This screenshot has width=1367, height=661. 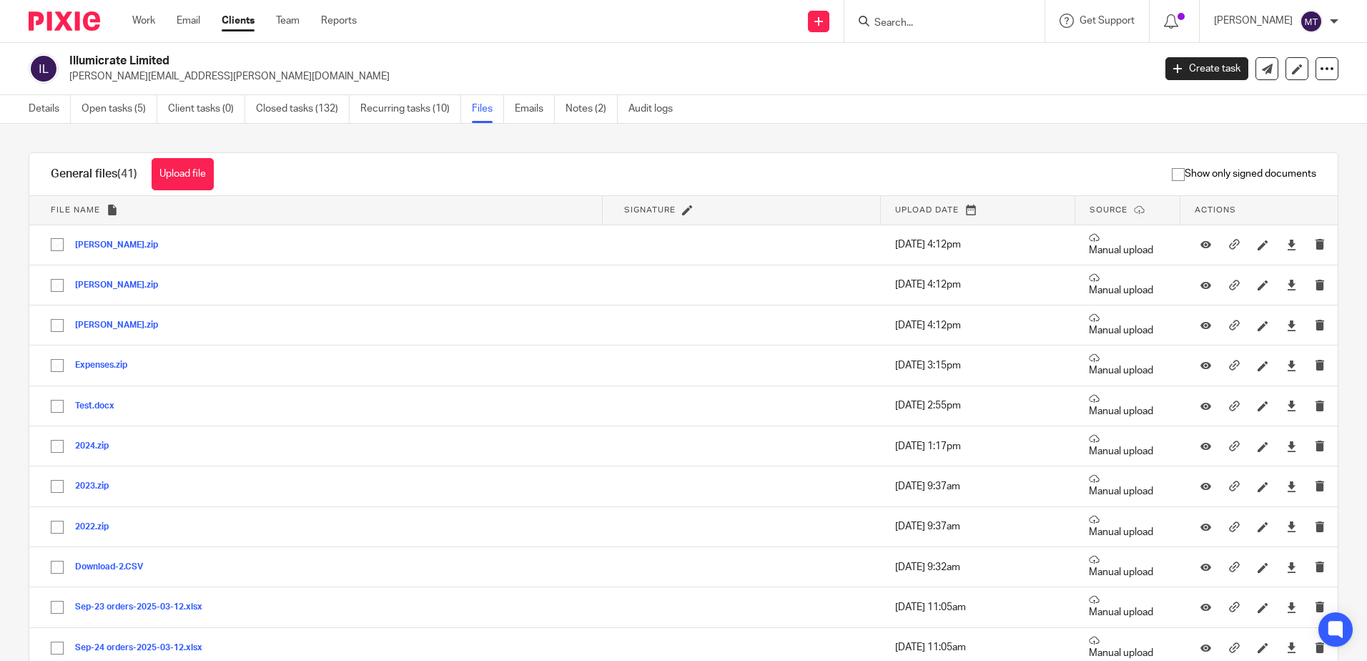 What do you see at coordinates (97, 446) in the screenshot?
I see `button: 2024.zip` at bounding box center [97, 446].